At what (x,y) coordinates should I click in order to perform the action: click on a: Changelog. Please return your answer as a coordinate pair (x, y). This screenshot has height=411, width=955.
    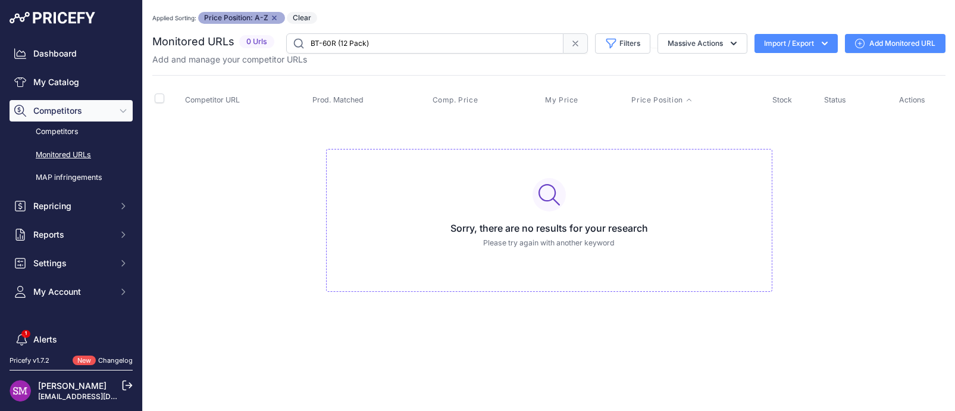
    Looking at the image, I should click on (115, 360).